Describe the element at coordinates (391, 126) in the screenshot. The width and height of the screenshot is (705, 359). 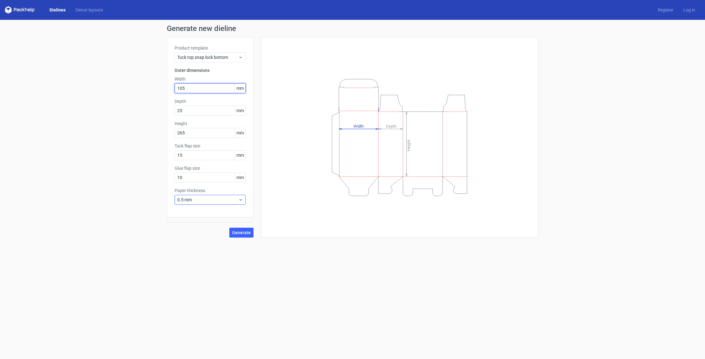
I see `tspan: Depth` at that location.